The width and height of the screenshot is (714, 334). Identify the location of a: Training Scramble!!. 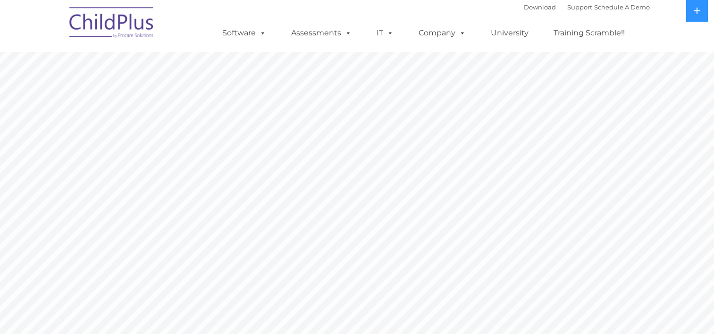
(589, 33).